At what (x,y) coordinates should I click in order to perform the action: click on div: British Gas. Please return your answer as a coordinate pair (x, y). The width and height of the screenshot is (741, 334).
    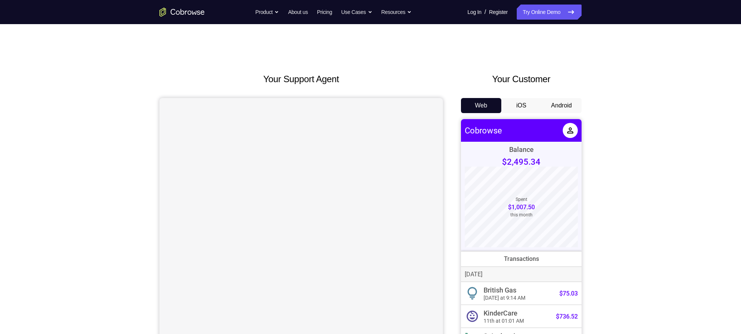
    Looking at the image, I should click on (39, 171).